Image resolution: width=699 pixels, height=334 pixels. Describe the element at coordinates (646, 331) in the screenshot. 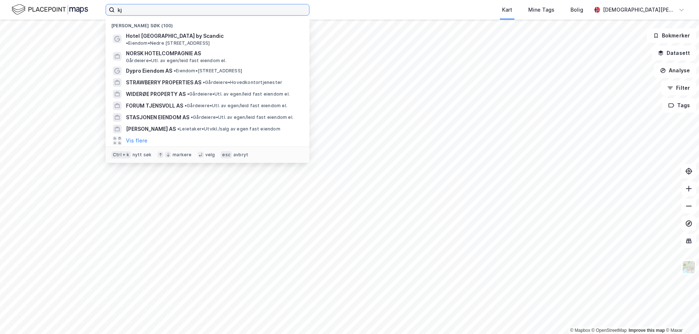

I see `a: Improve this map` at that location.